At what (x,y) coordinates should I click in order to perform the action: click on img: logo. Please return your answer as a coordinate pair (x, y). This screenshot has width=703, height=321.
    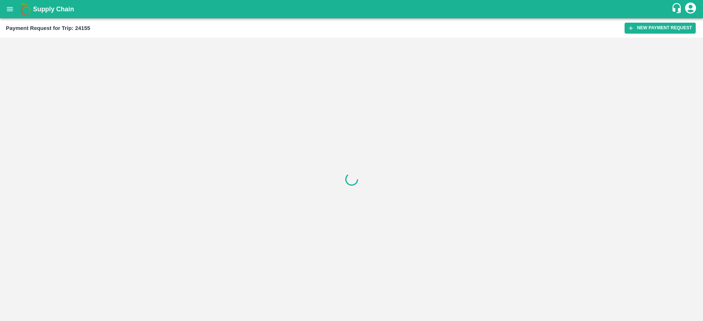
    Looking at the image, I should click on (26, 9).